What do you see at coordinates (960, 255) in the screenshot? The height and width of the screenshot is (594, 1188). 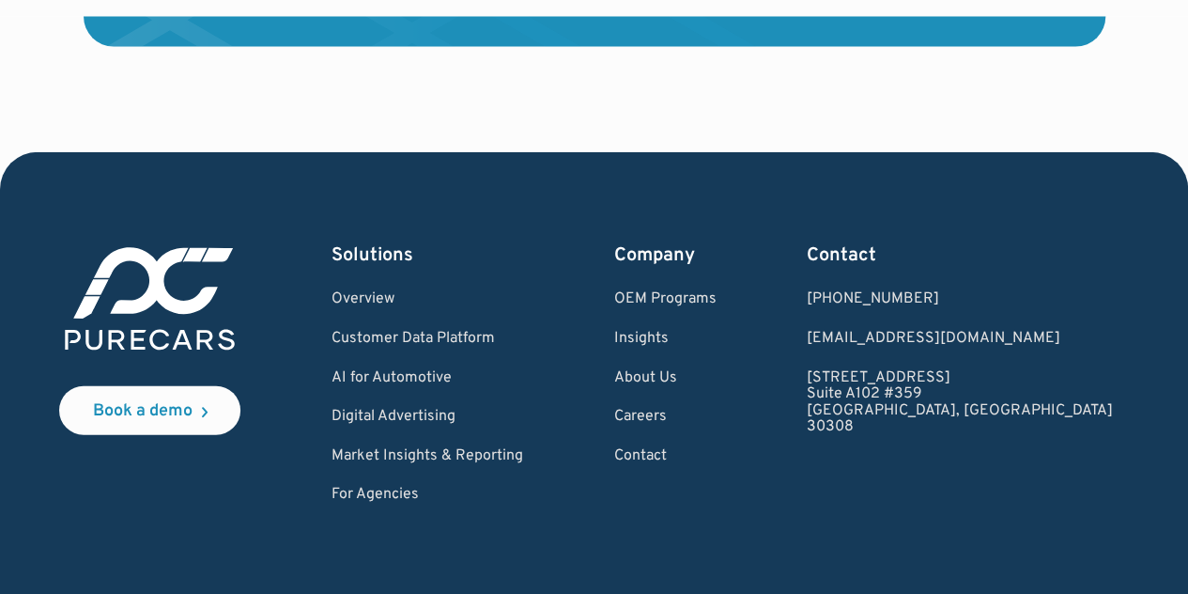 I see `div: Contact` at bounding box center [960, 255].